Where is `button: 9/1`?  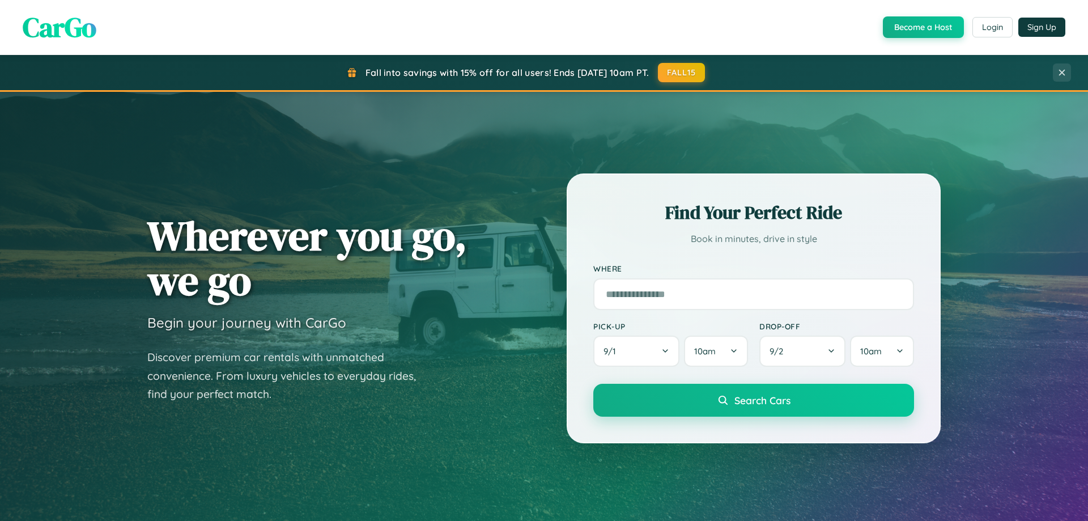
button: 9/1 is located at coordinates (637, 351).